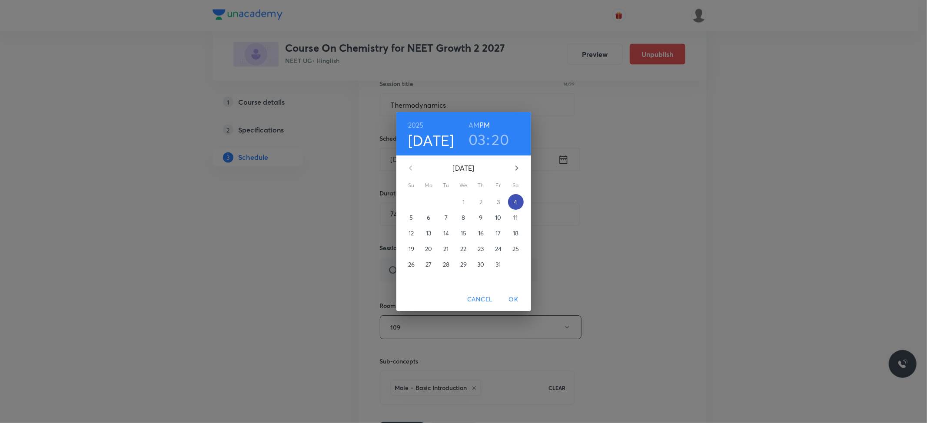 The image size is (927, 423). Describe the element at coordinates (498, 249) in the screenshot. I see `p: 24` at that location.